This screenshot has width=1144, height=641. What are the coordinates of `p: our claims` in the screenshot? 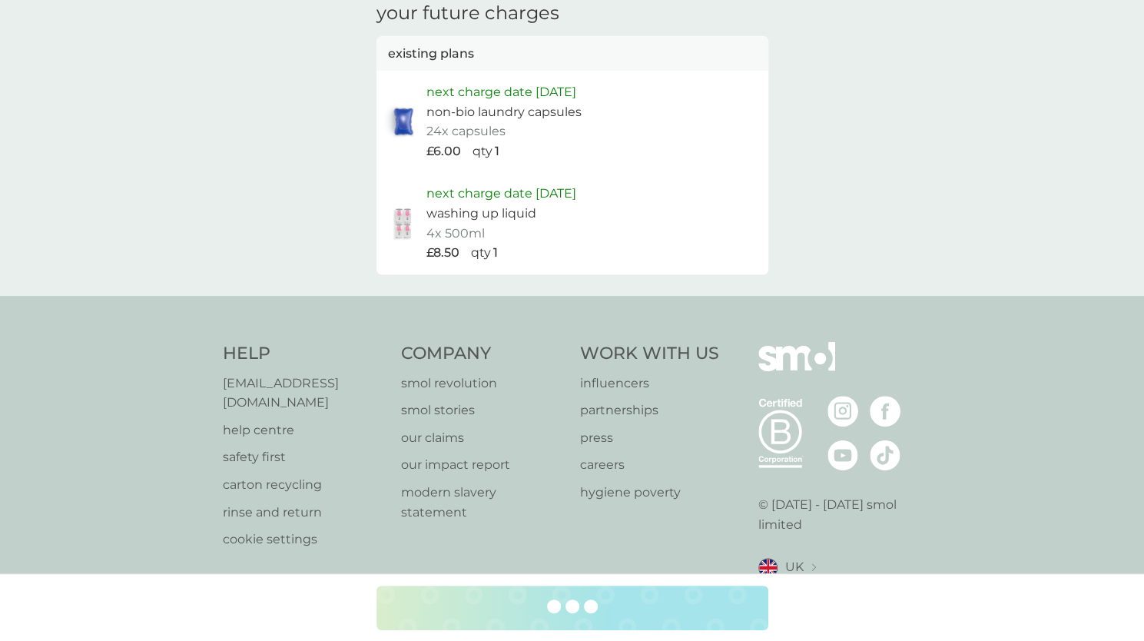 It's located at (483, 438).